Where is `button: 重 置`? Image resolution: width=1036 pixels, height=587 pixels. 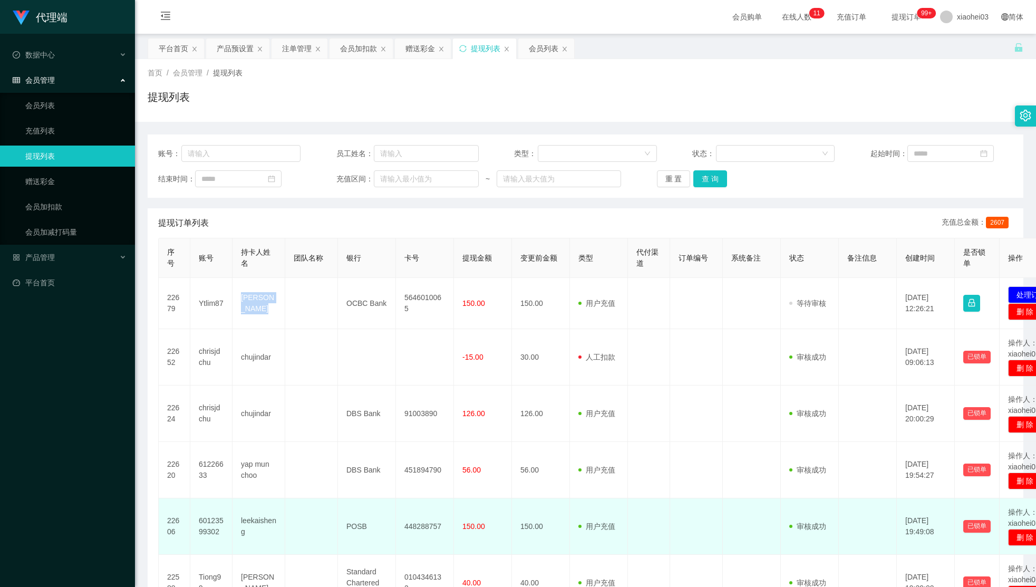
button: 重 置 is located at coordinates (674, 179).